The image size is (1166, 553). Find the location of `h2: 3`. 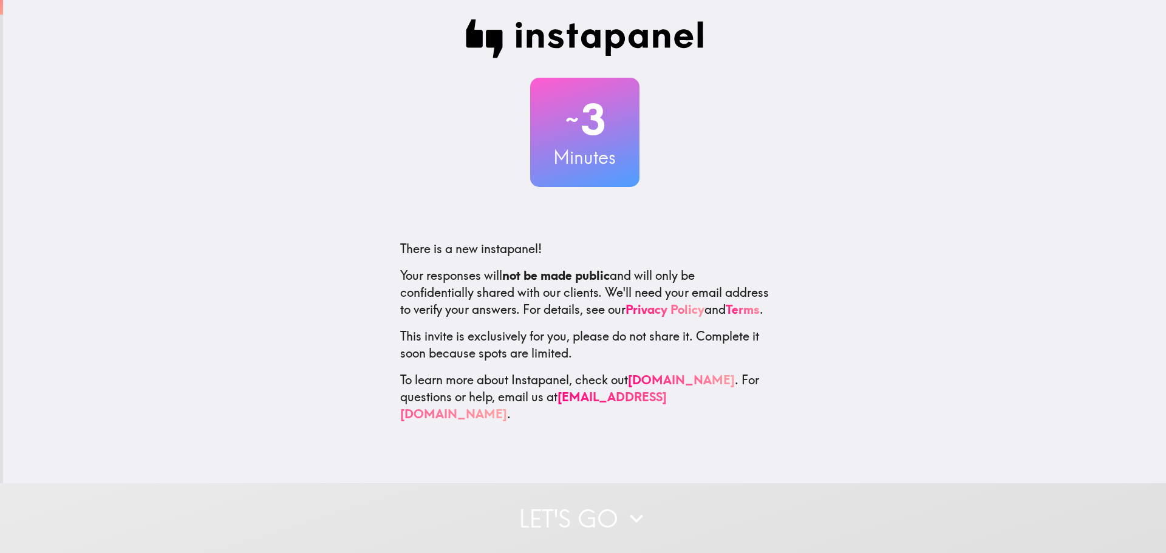

h2: 3 is located at coordinates (585, 120).